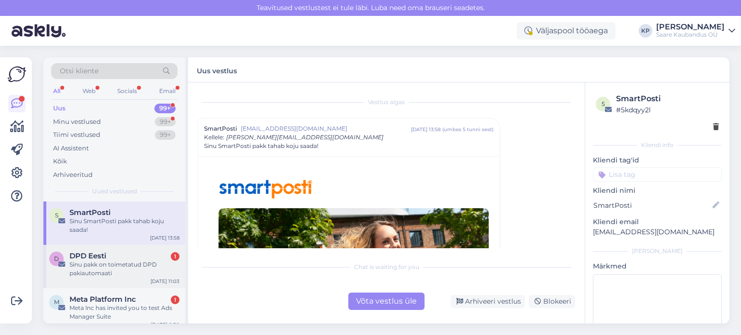  Describe the element at coordinates (468, 129) in the screenshot. I see `div: ( umbes 5 tunni eest )` at that location.